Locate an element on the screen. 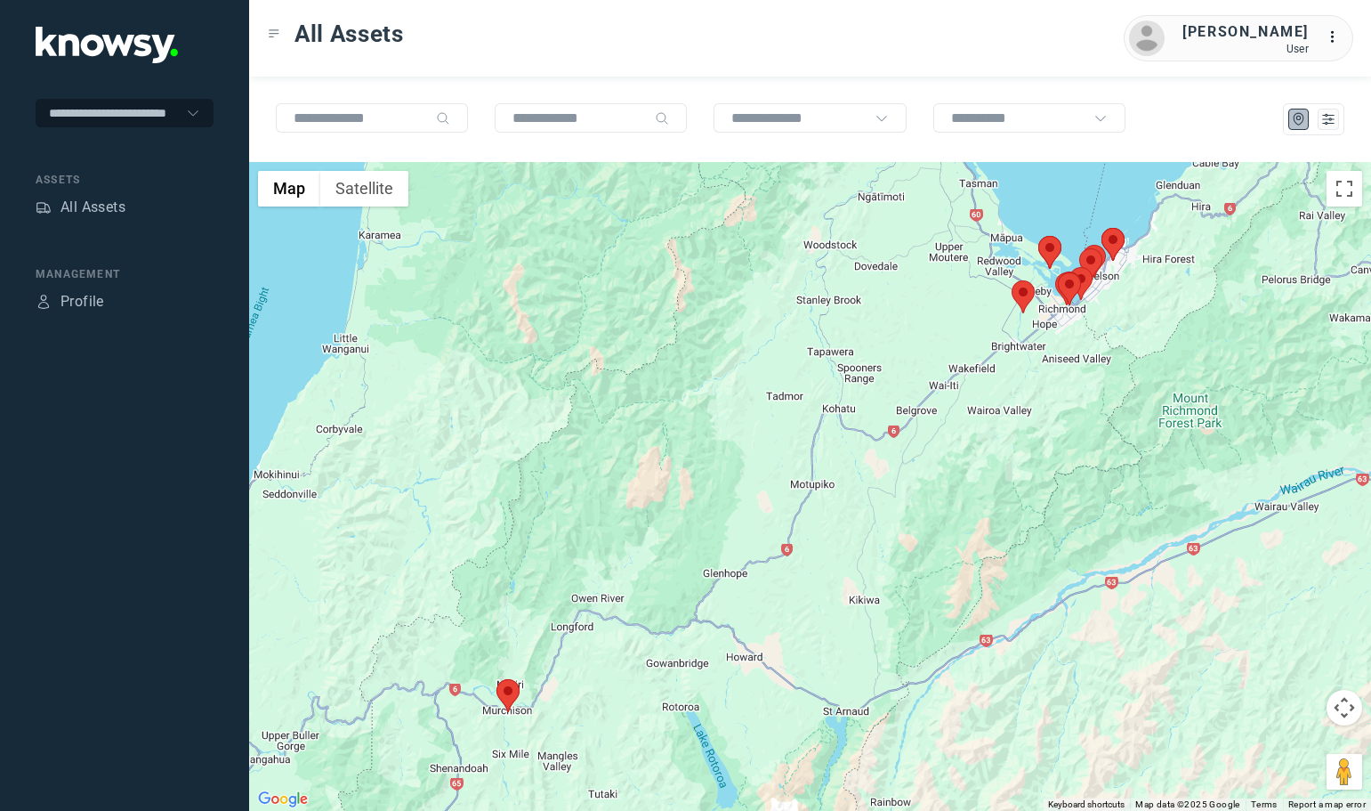 The image size is (1371, 811). span: All Assets is located at coordinates (349, 34).